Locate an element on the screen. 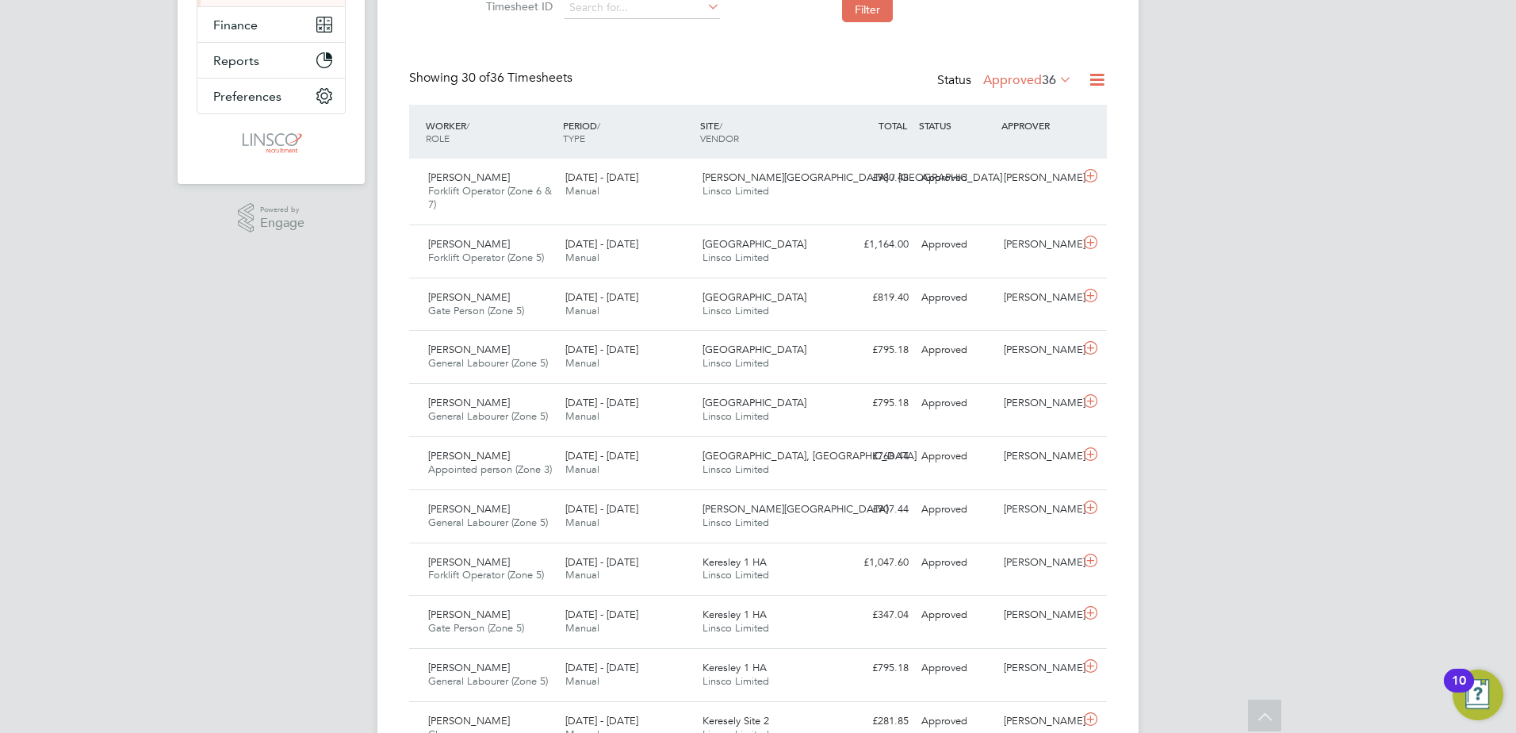 This screenshot has width=1516, height=733. div: WORKER is located at coordinates (490, 132).